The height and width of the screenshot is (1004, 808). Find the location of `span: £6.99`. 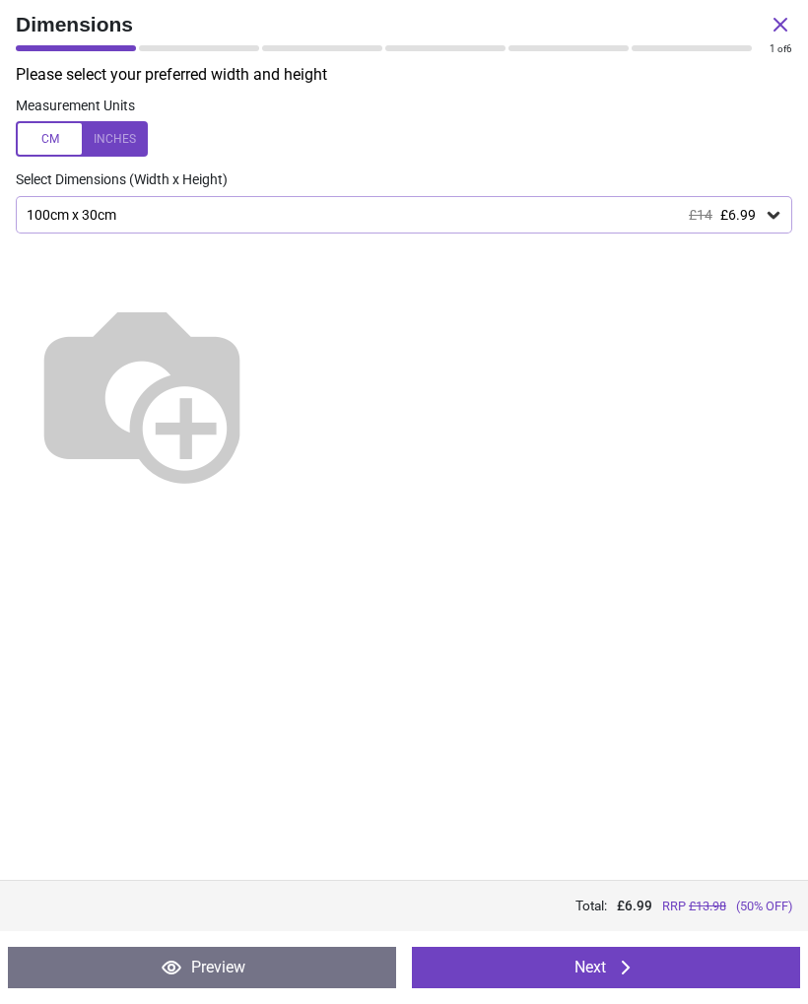

span: £6.99 is located at coordinates (738, 215).